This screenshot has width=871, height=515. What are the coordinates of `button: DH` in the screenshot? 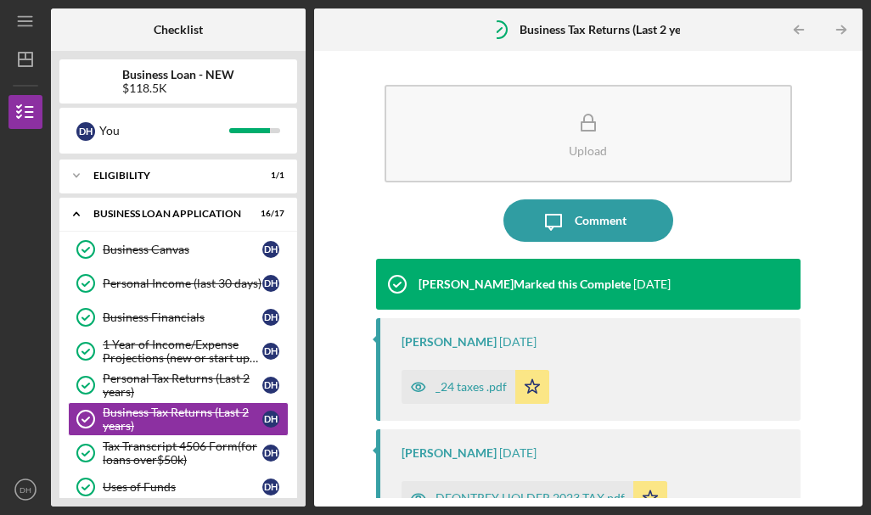 It's located at (25, 490).